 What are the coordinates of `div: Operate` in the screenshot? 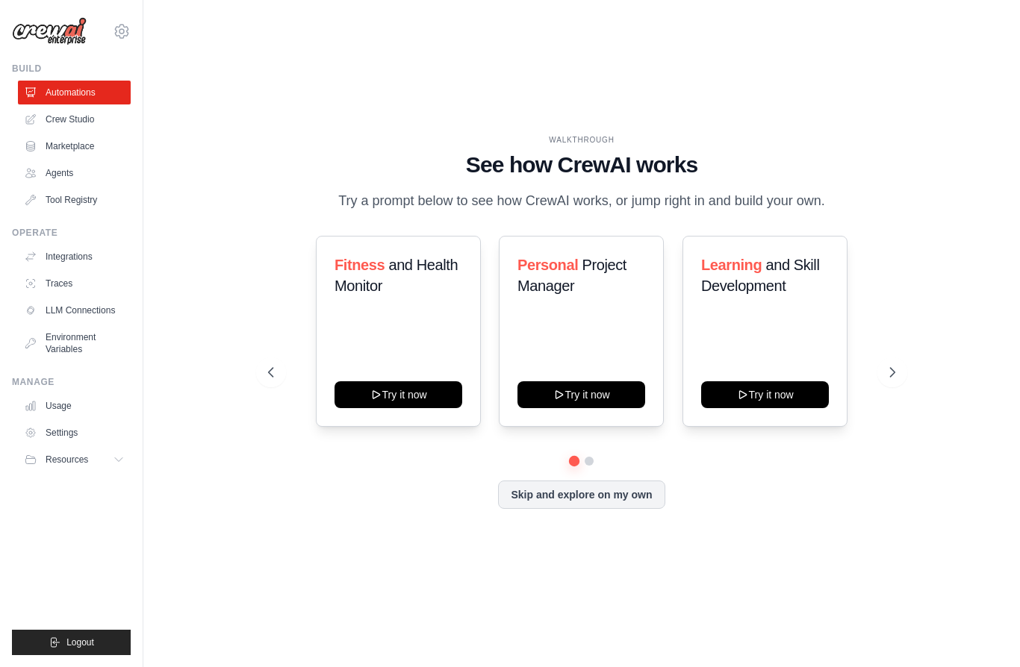 It's located at (71, 233).